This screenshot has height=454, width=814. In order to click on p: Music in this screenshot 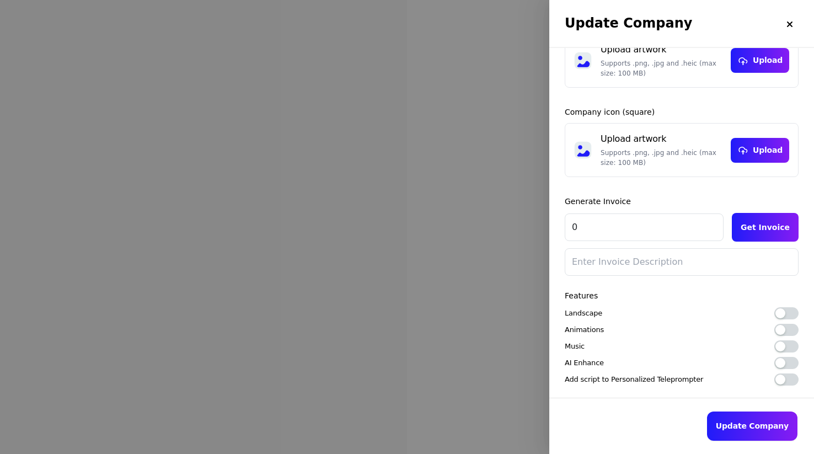, I will do `click(575, 346)`.